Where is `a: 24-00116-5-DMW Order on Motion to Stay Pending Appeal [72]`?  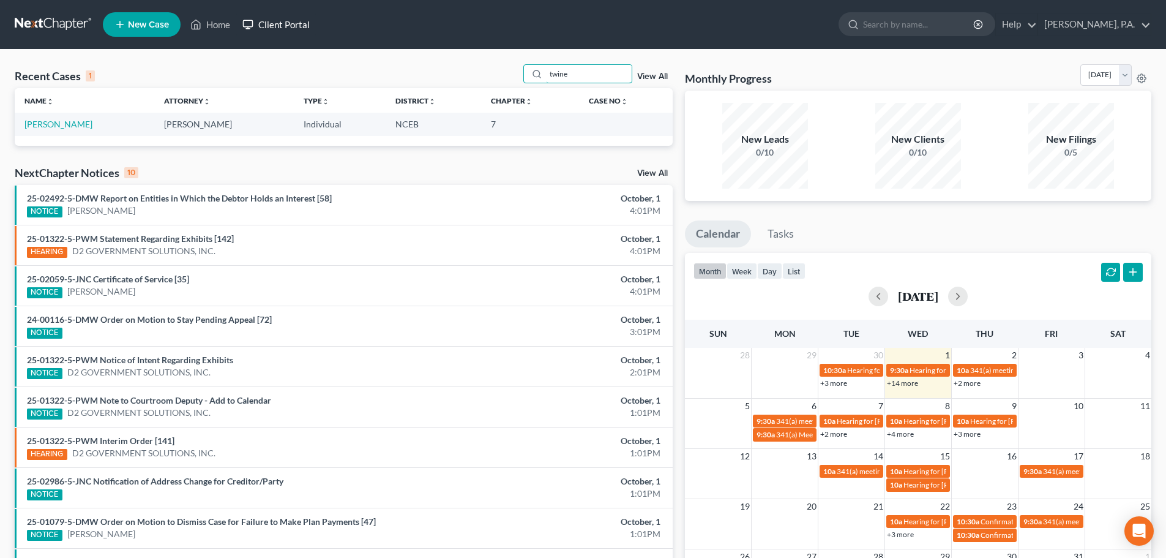
a: 24-00116-5-DMW Order on Motion to Stay Pending Appeal [72] is located at coordinates (149, 319).